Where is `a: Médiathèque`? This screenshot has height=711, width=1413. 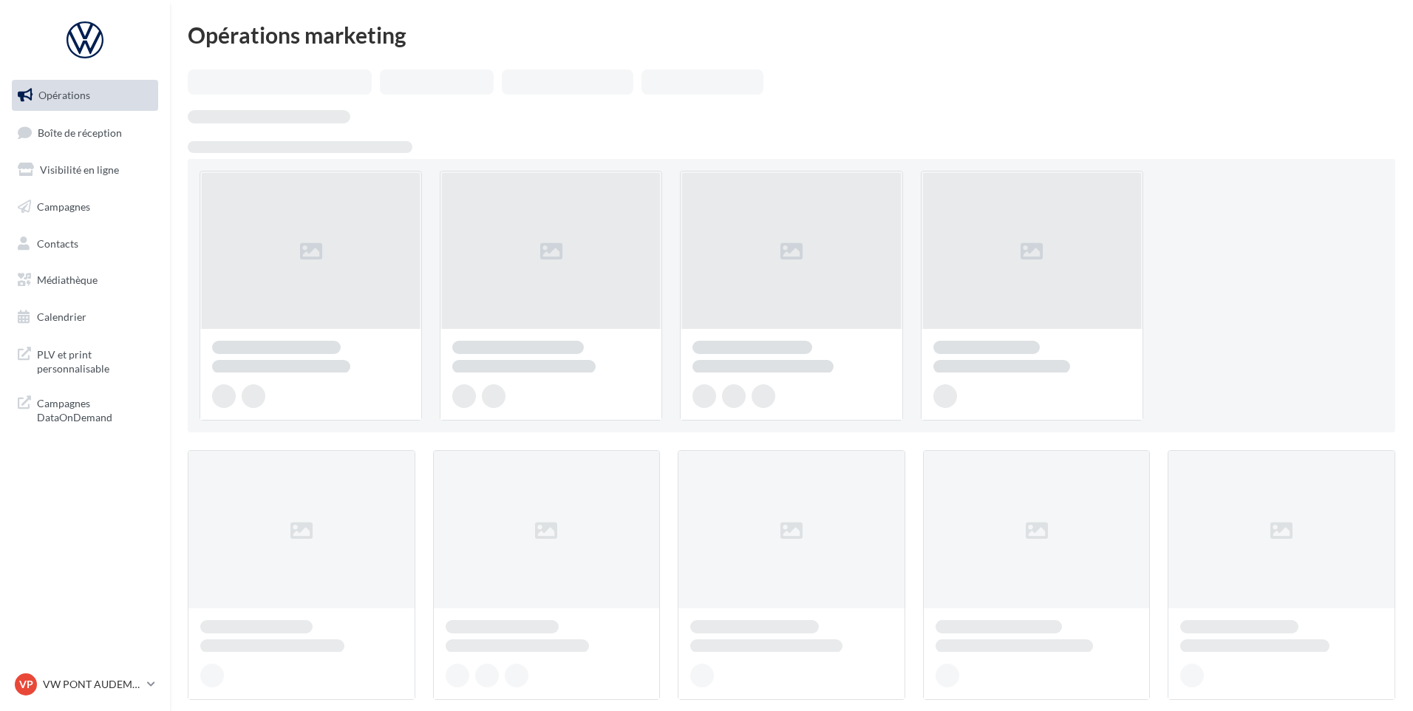
a: Médiathèque is located at coordinates (85, 280).